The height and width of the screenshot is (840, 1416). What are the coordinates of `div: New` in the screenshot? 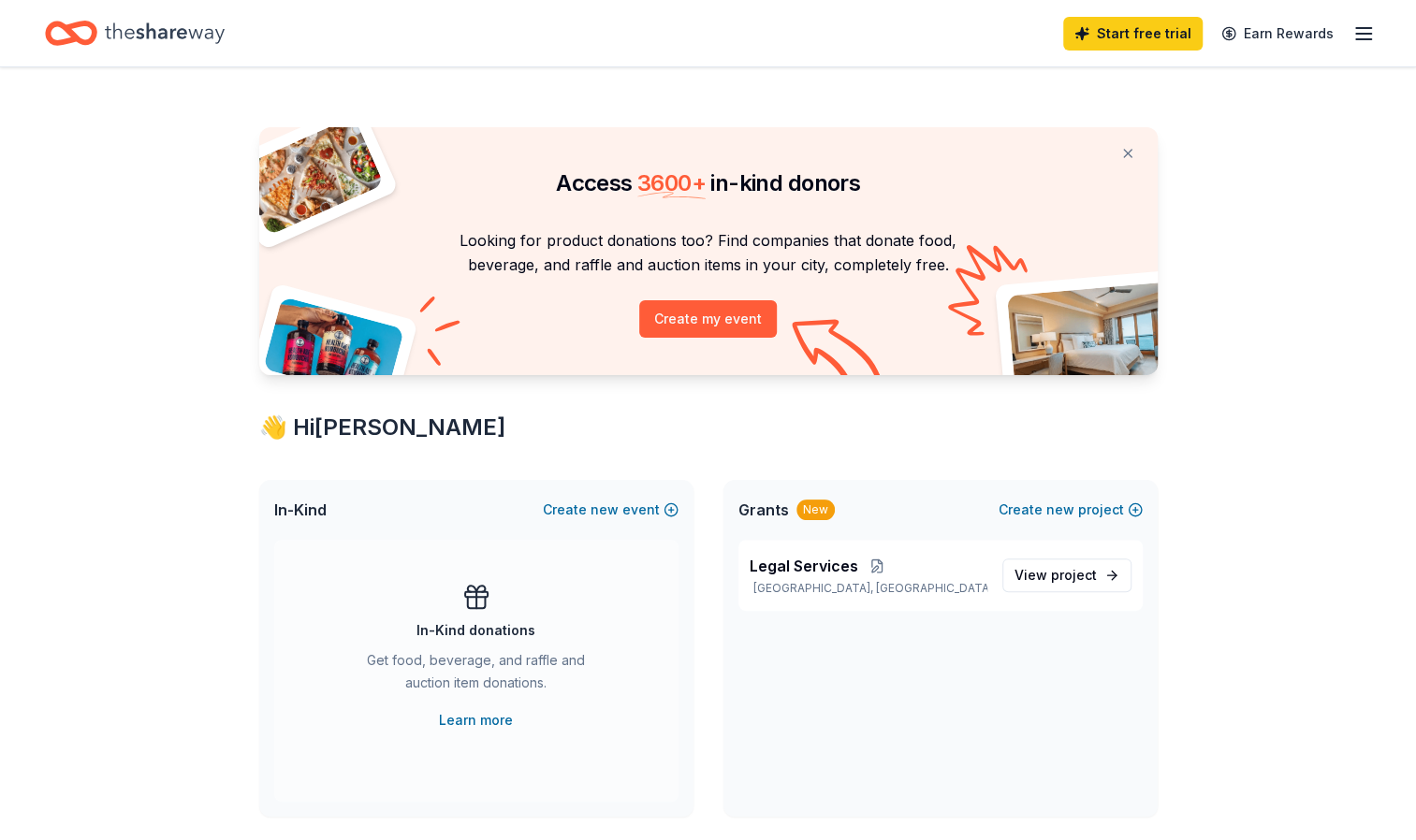 It's located at (815, 510).